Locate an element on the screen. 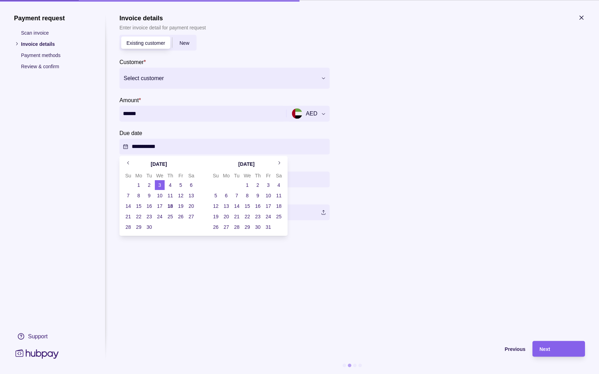 The image size is (599, 374). p: Scan invoice is located at coordinates (56, 33).